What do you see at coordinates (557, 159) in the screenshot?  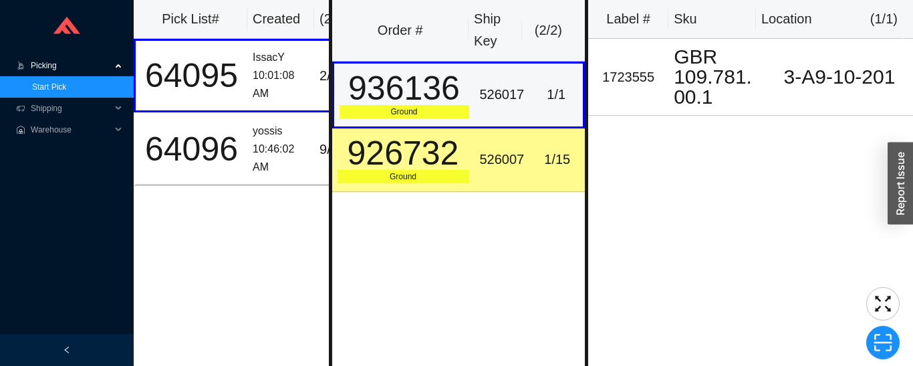 I see `div: 1 / 15` at bounding box center [557, 159].